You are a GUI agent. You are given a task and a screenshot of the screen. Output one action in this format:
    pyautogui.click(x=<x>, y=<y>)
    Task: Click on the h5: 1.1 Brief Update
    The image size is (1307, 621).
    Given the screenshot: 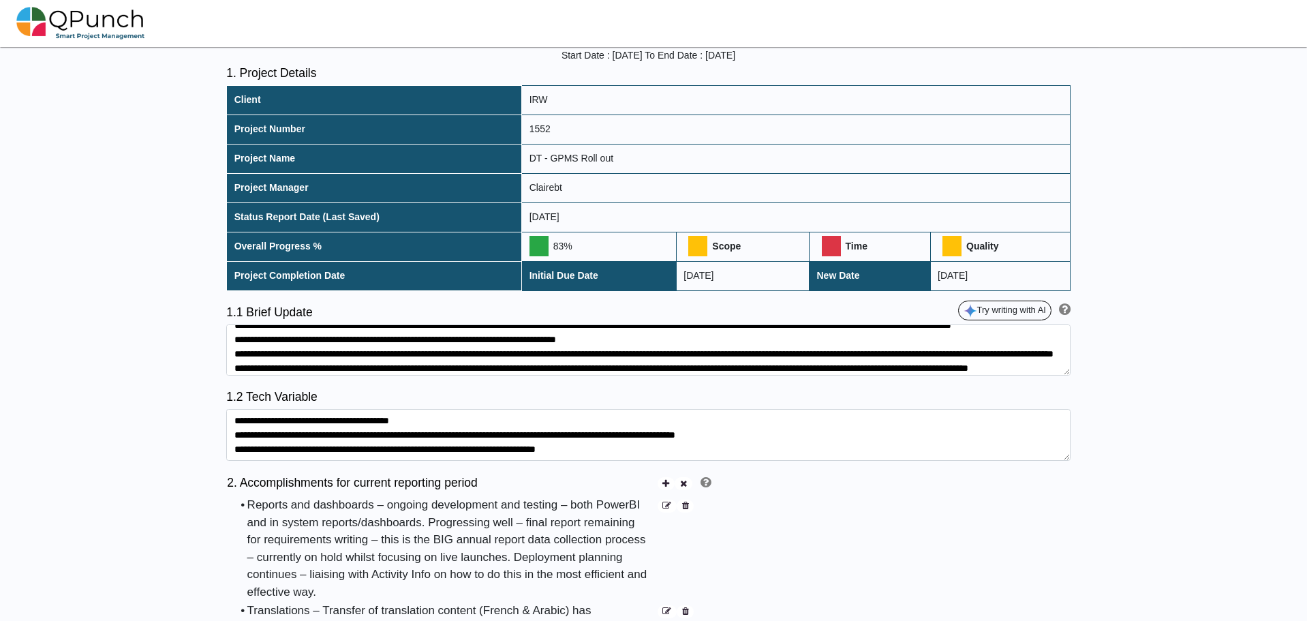 What is the action you would take?
    pyautogui.click(x=437, y=312)
    